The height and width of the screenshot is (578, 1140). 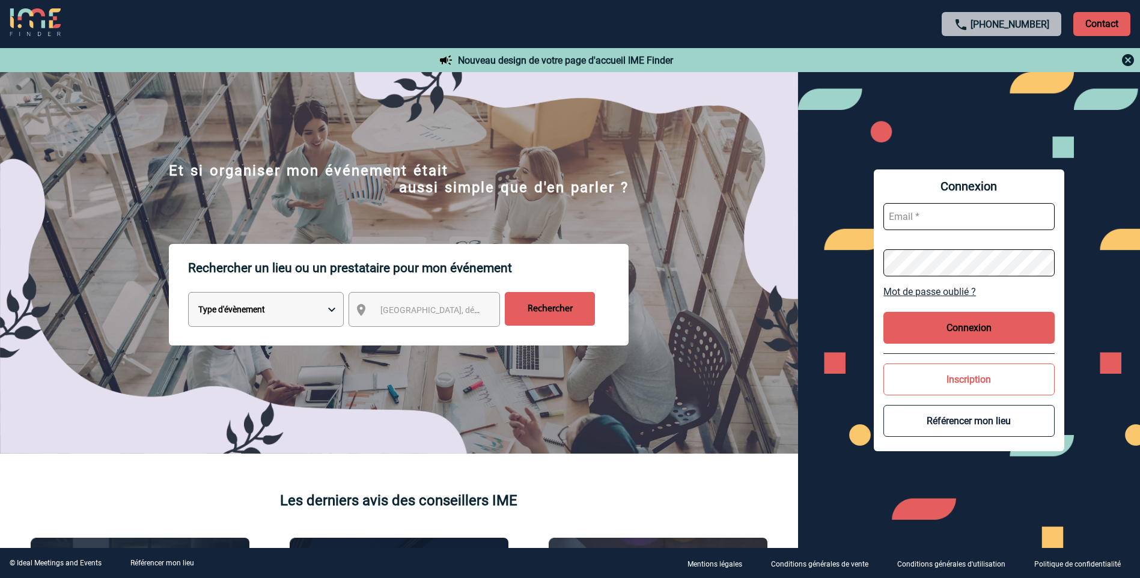 I want to click on input: Email *, so click(x=969, y=216).